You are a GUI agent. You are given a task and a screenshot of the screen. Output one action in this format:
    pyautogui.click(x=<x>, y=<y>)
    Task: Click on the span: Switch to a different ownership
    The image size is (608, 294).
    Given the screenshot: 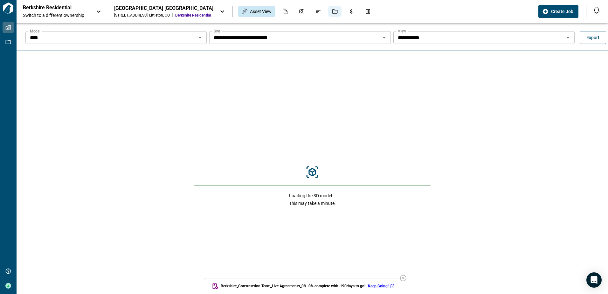 What is the action you would take?
    pyautogui.click(x=56, y=15)
    